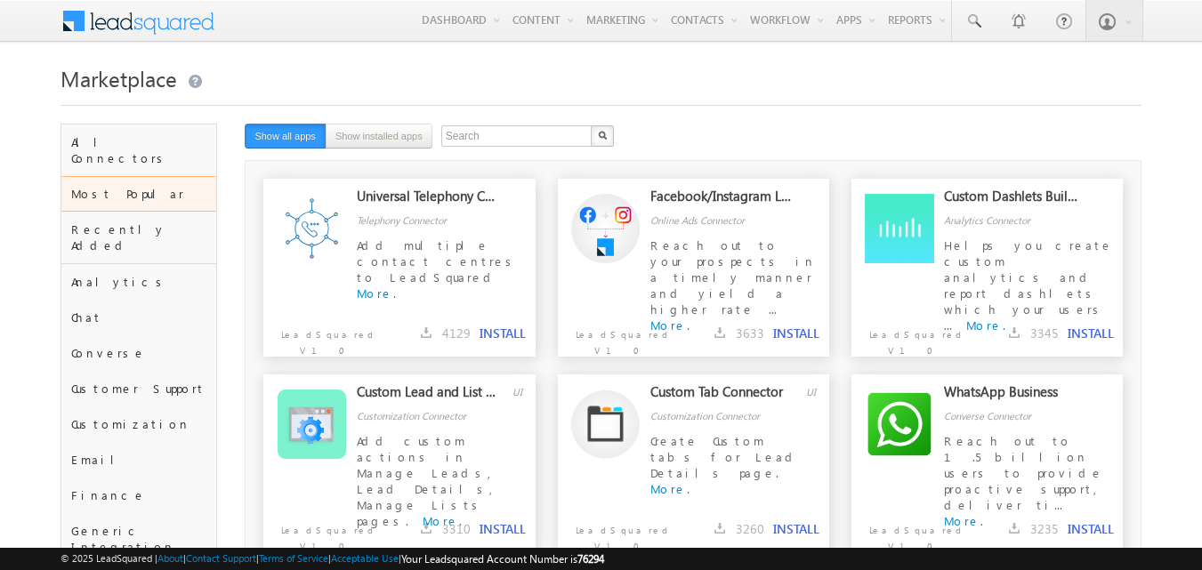  I want to click on span: 3310, so click(456, 528).